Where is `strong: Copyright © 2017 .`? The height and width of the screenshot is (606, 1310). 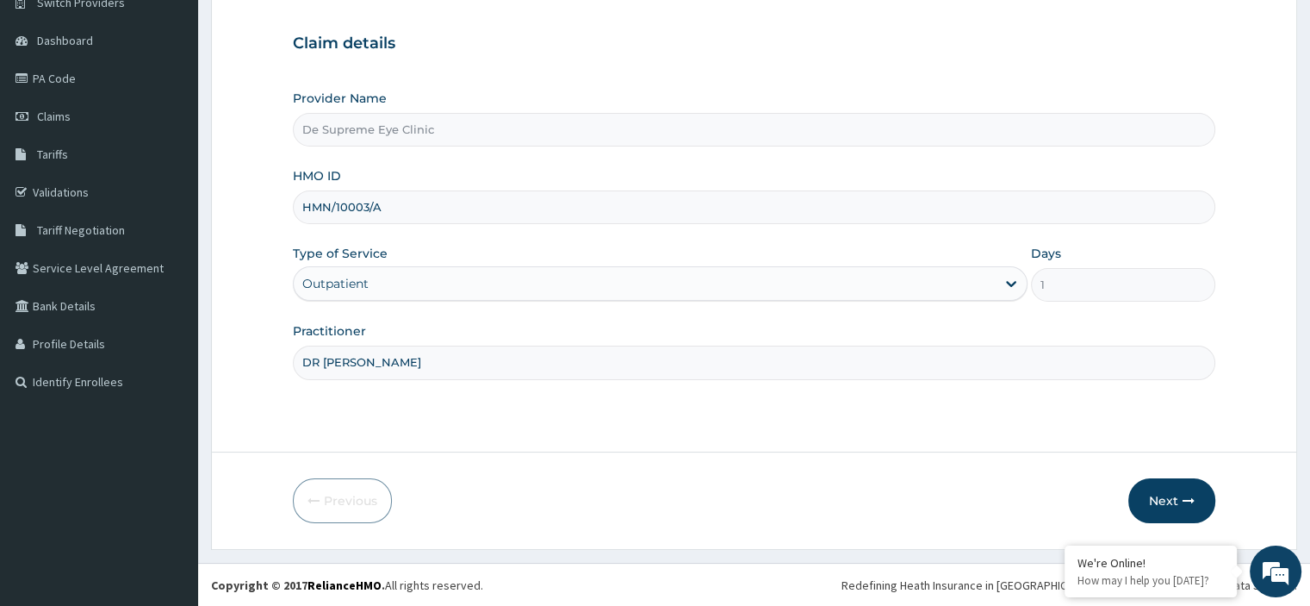
strong: Copyright © 2017 . is located at coordinates (298, 585).